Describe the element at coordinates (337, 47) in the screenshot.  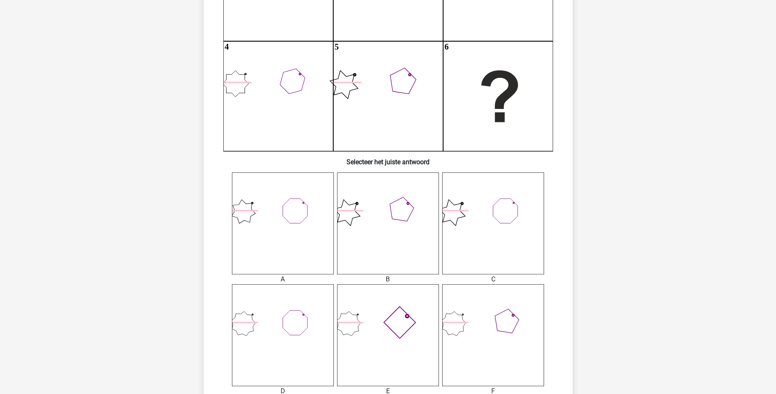
I see `text: 5` at that location.